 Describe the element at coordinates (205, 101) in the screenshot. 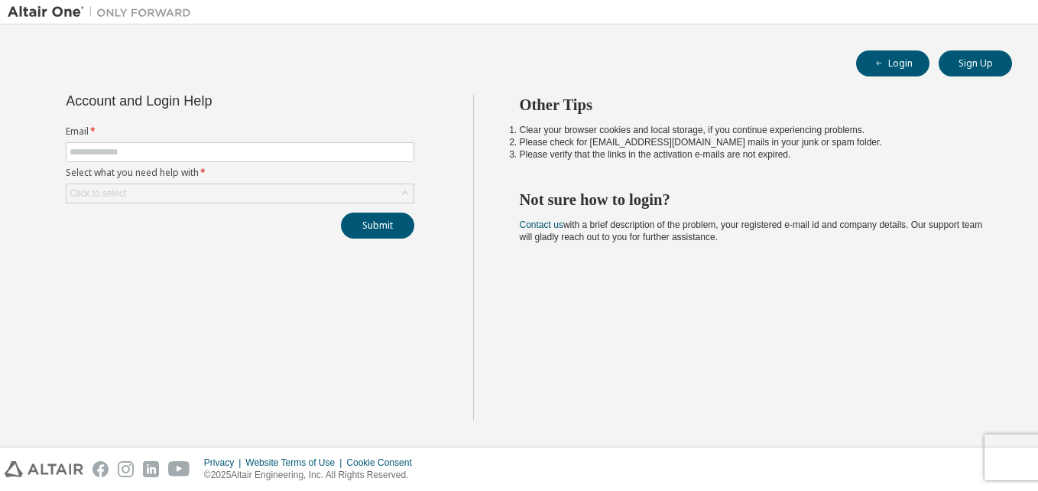

I see `div: Account and Login Help` at that location.